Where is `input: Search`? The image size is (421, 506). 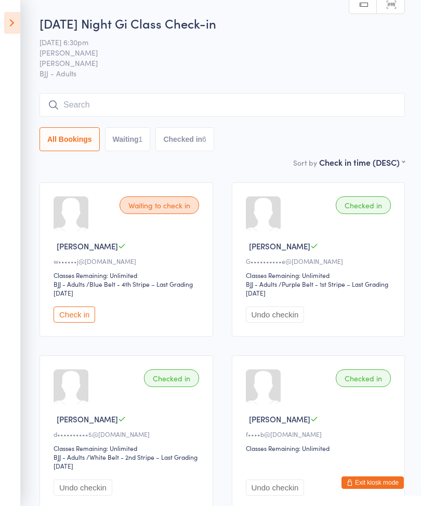 input: Search is located at coordinates (222, 105).